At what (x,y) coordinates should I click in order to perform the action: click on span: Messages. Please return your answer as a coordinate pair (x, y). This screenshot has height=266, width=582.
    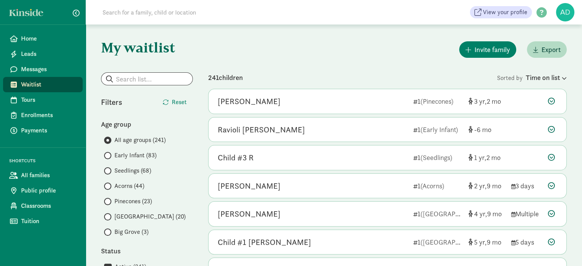
    Looking at the image, I should click on (49, 69).